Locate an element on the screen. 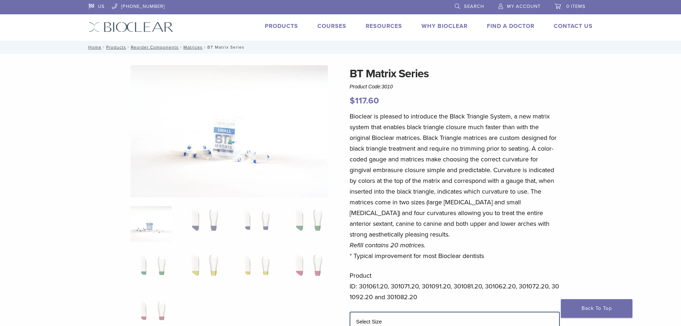 Image resolution: width=681 pixels, height=326 pixels. a: Why Bioclear is located at coordinates (445, 26).